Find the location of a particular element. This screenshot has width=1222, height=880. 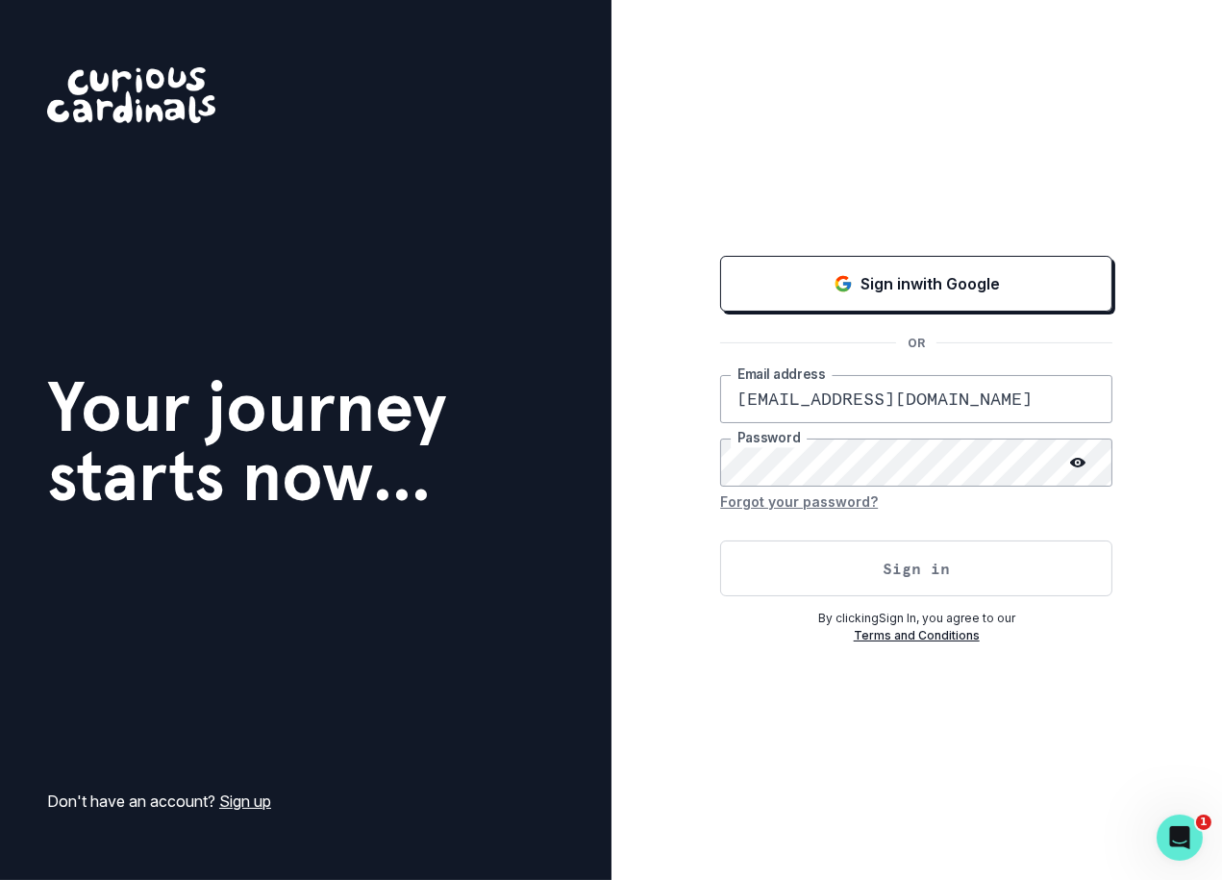

button: Sign in with Google (GSuite) is located at coordinates (917, 284).